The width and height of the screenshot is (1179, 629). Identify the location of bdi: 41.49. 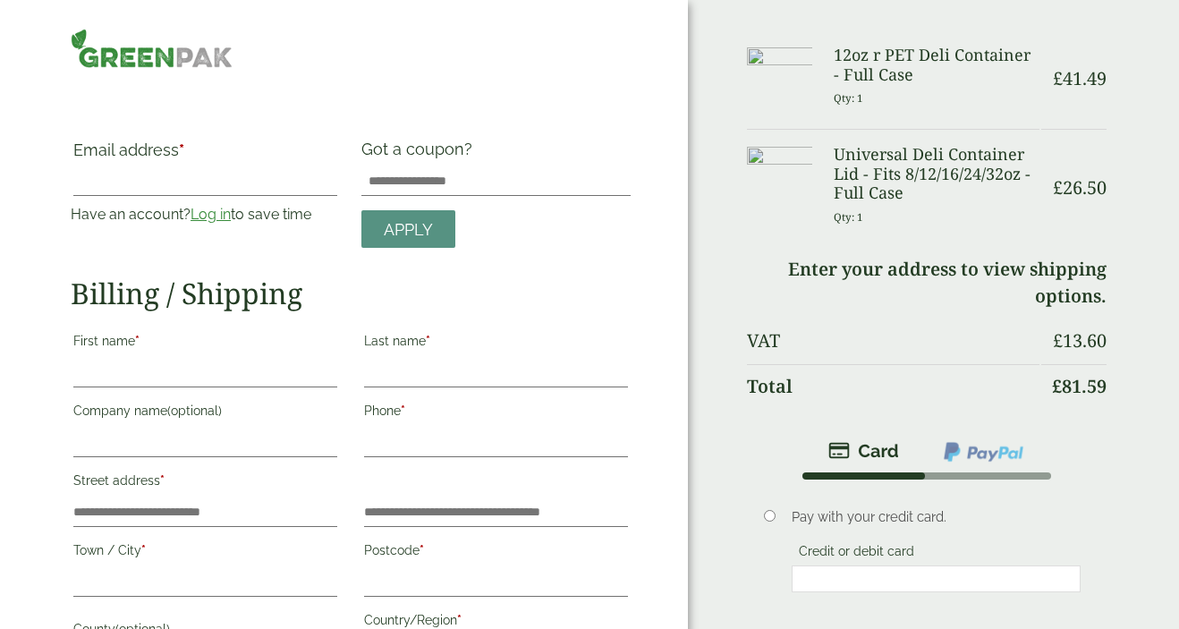
(1079, 78).